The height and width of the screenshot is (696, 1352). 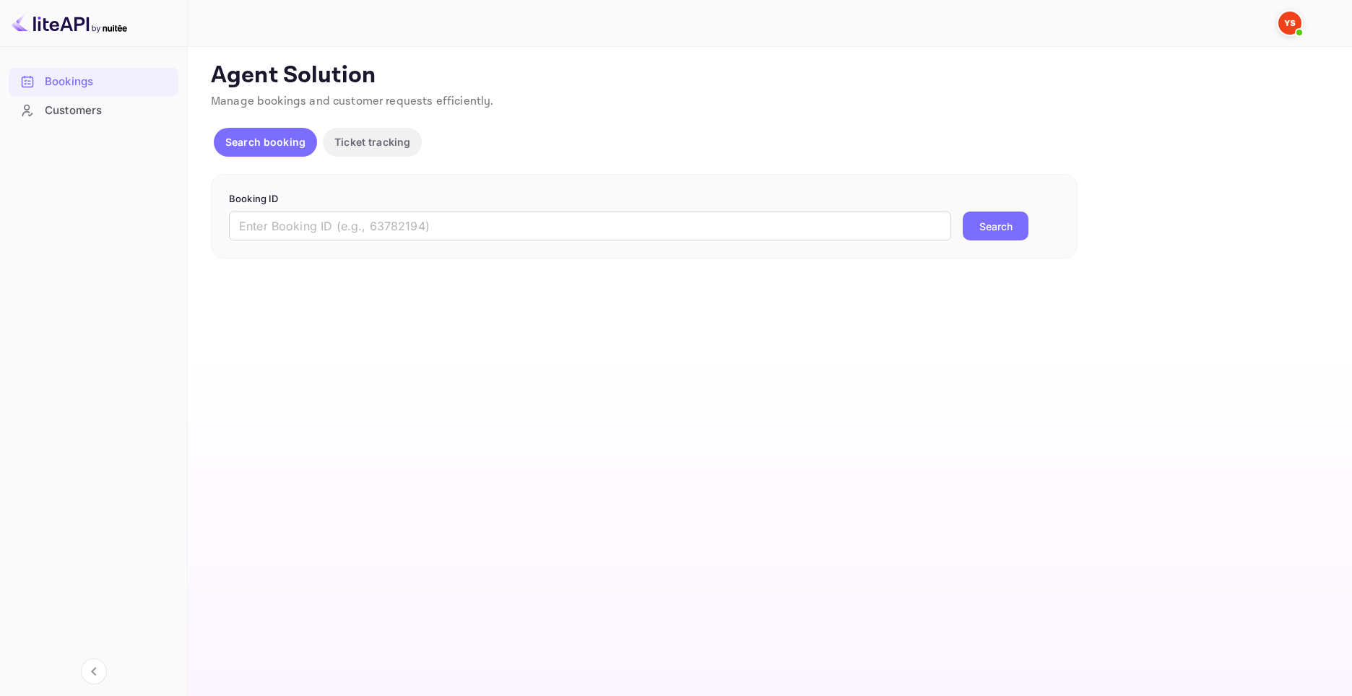 What do you see at coordinates (768, 76) in the screenshot?
I see `p: Agent Solution` at bounding box center [768, 76].